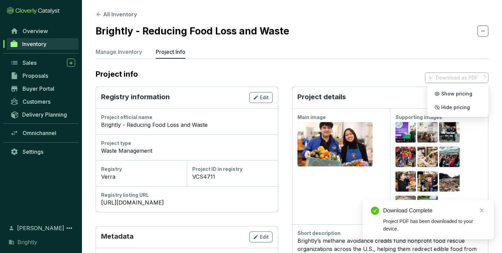 The image size is (502, 253). I want to click on p: Metadata, so click(117, 237).